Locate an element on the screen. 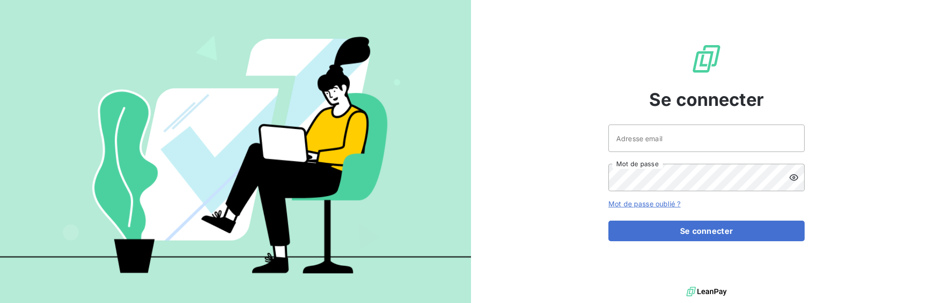  button: Se connecter is located at coordinates (706, 231).